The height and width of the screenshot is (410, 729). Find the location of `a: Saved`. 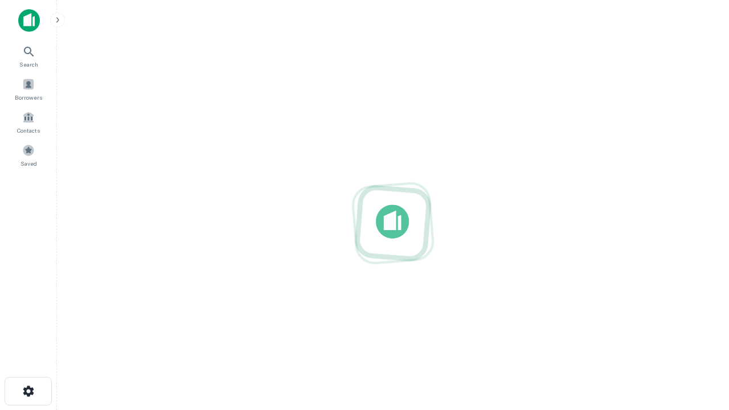

a: Saved is located at coordinates (28, 155).